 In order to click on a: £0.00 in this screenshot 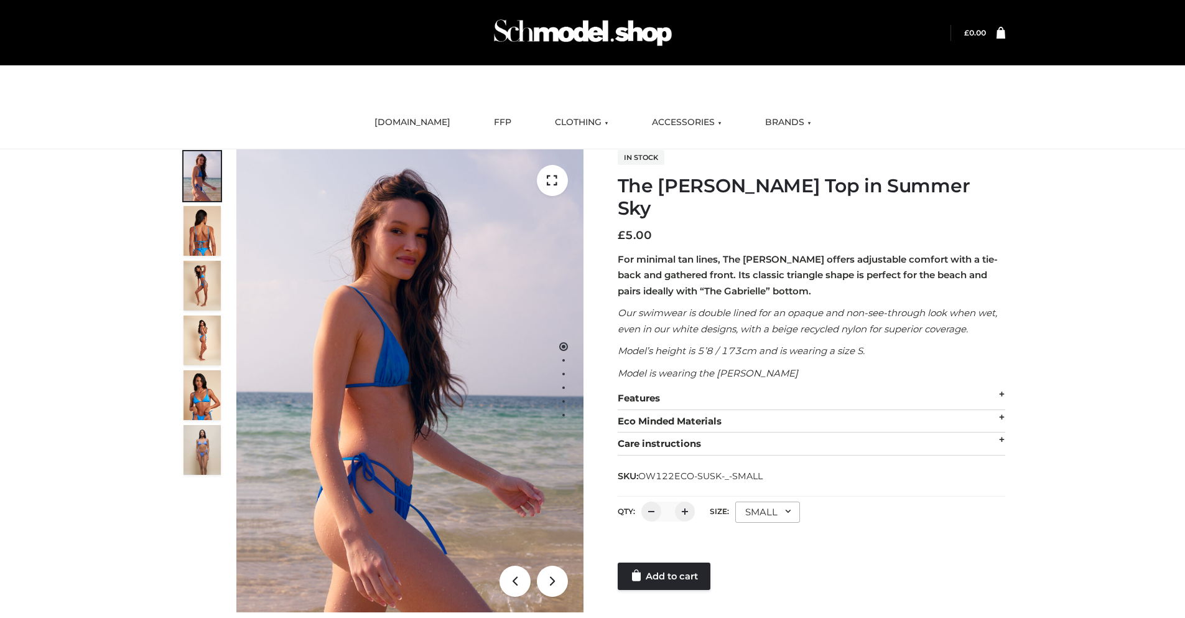, I will do `click(975, 32)`.